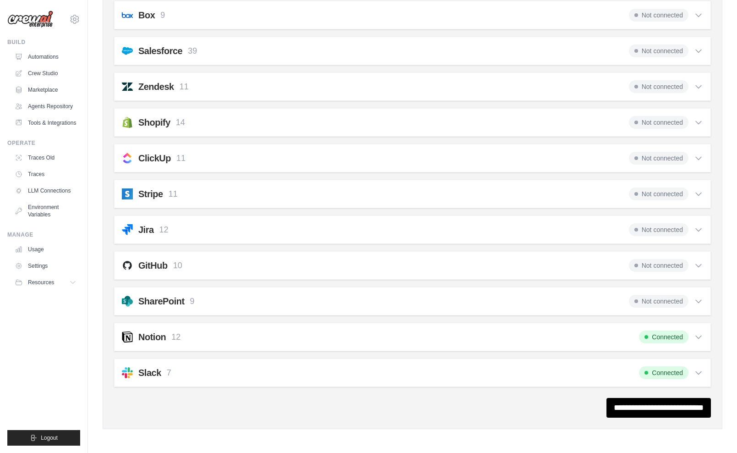 The height and width of the screenshot is (453, 737). What do you see at coordinates (146, 230) in the screenshot?
I see `h2: Jira` at bounding box center [146, 230].